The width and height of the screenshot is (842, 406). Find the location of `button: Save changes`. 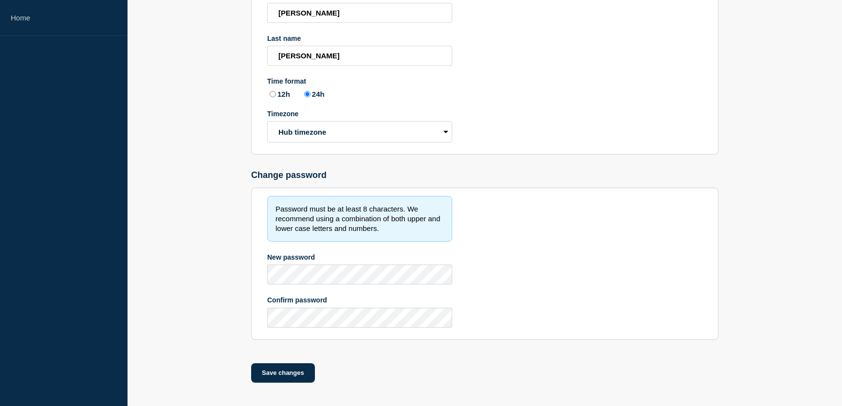

button: Save changes is located at coordinates (283, 373).